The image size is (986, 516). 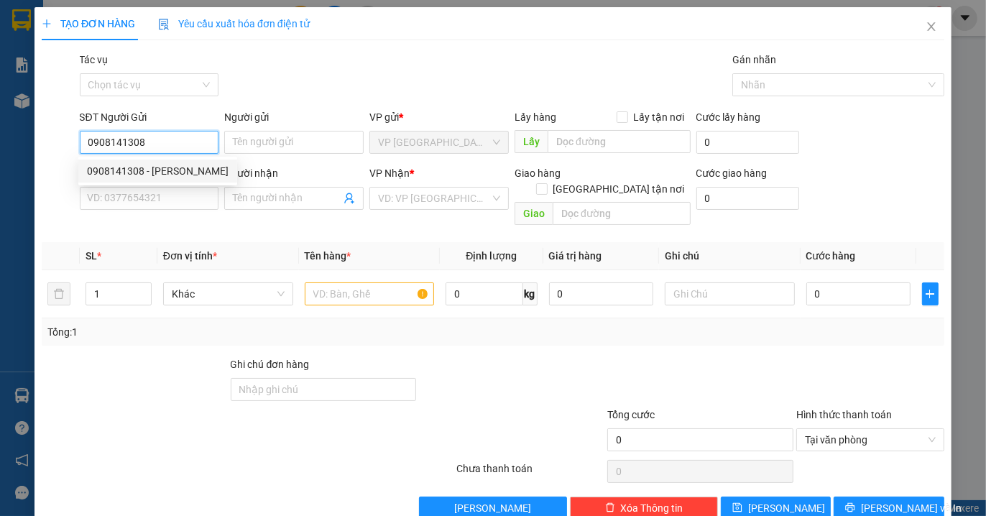 I want to click on div: Người gửi, so click(x=294, y=117).